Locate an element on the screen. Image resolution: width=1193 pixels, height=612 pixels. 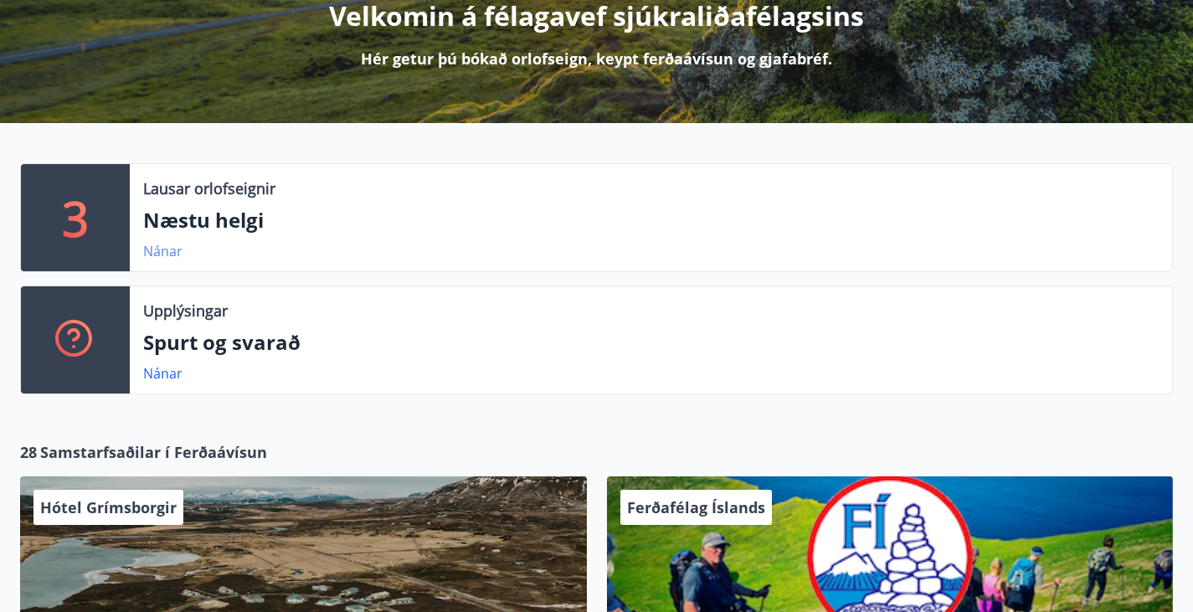
p: Upplýsingar is located at coordinates (185, 311).